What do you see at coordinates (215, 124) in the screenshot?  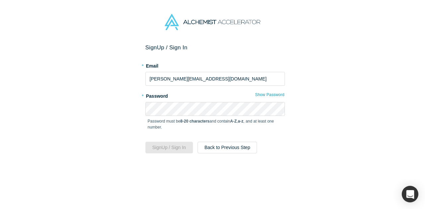 I see `p: Password must be and contain , , and at least one number.` at bounding box center [215, 124].